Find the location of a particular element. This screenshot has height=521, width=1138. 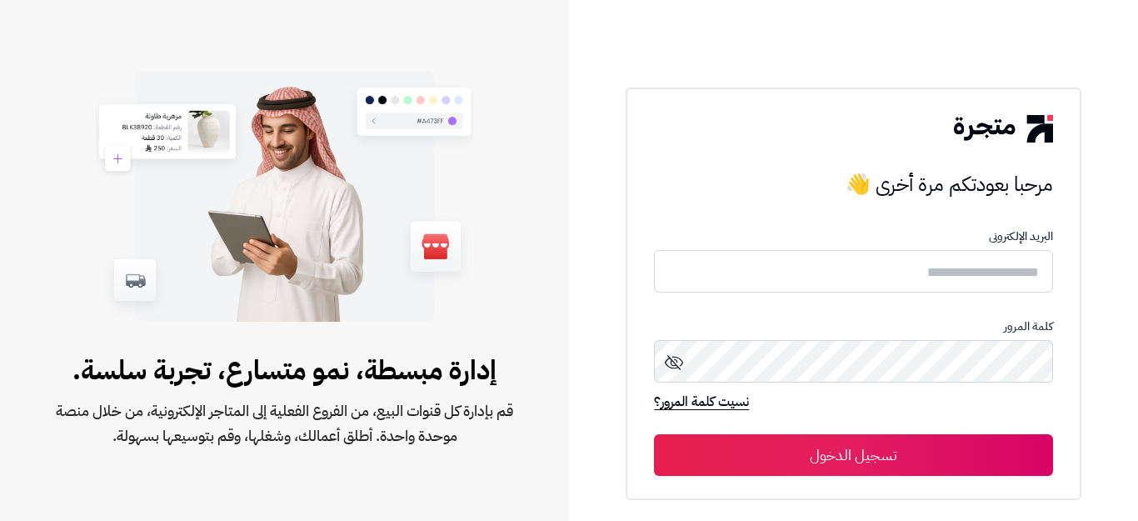

button: تسجيل الدخول is located at coordinates (853, 455).